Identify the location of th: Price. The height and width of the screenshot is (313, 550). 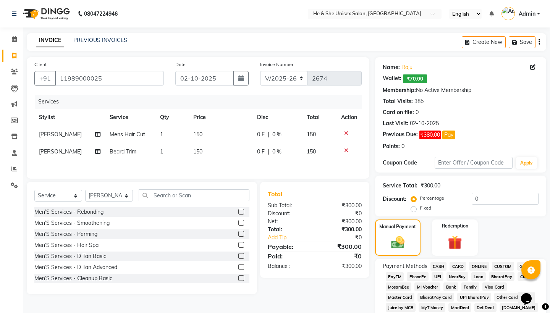
(220, 117).